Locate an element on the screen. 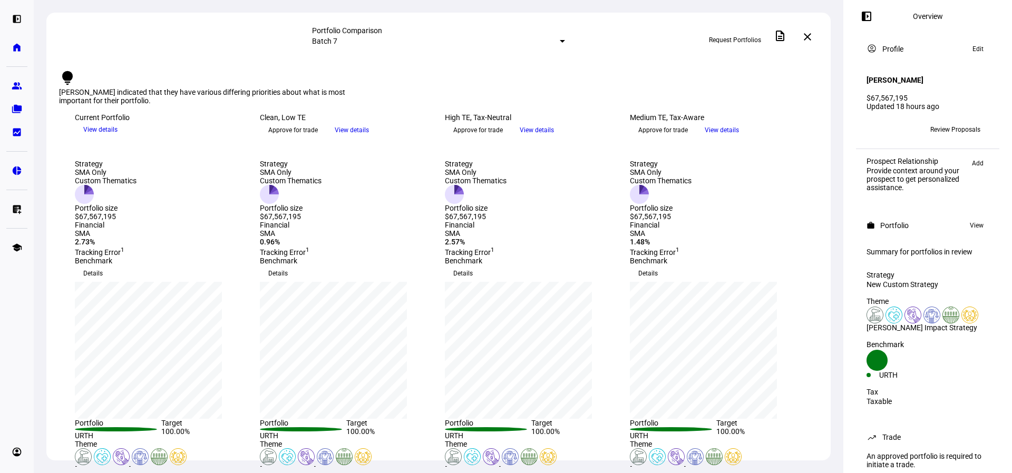  span: Request Portfolios is located at coordinates (735, 40).